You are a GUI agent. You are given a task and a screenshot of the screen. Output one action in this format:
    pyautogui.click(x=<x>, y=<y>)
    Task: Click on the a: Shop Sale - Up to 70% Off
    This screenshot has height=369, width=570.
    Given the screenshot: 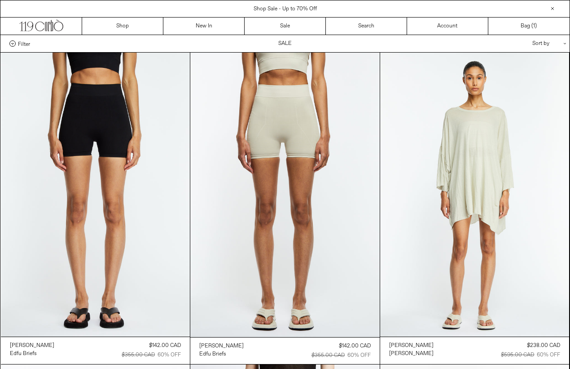 What is the action you would take?
    pyautogui.click(x=285, y=9)
    